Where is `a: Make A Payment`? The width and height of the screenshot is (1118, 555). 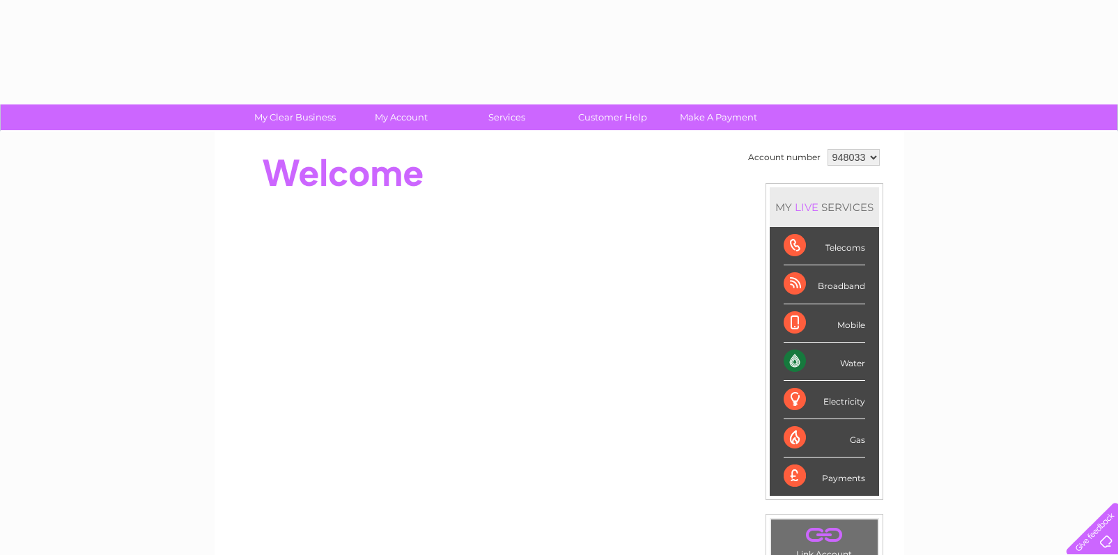
a: Make A Payment is located at coordinates (718, 117).